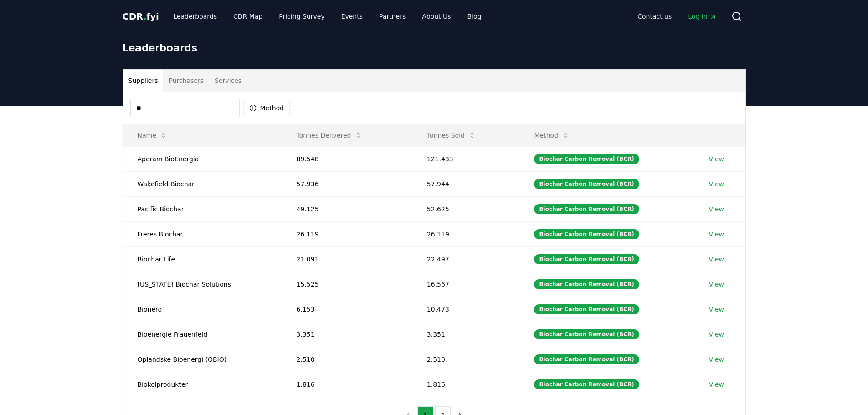 Image resolution: width=868 pixels, height=415 pixels. What do you see at coordinates (347, 284) in the screenshot?
I see `td: 15.525` at bounding box center [347, 284].